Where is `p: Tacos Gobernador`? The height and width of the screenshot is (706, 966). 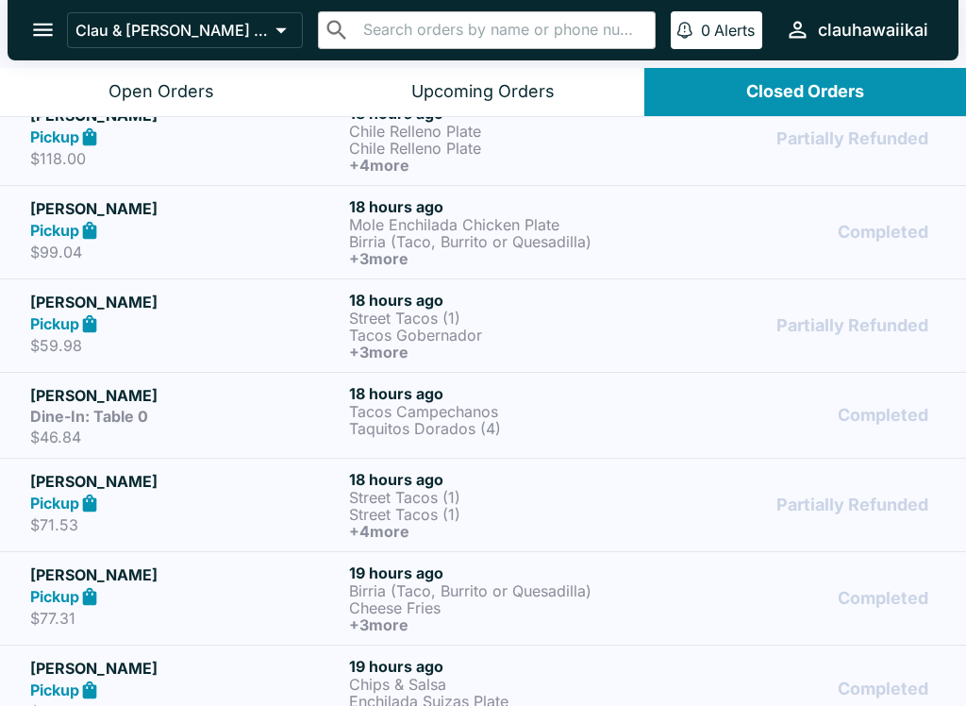 p: Tacos Gobernador is located at coordinates (505, 335).